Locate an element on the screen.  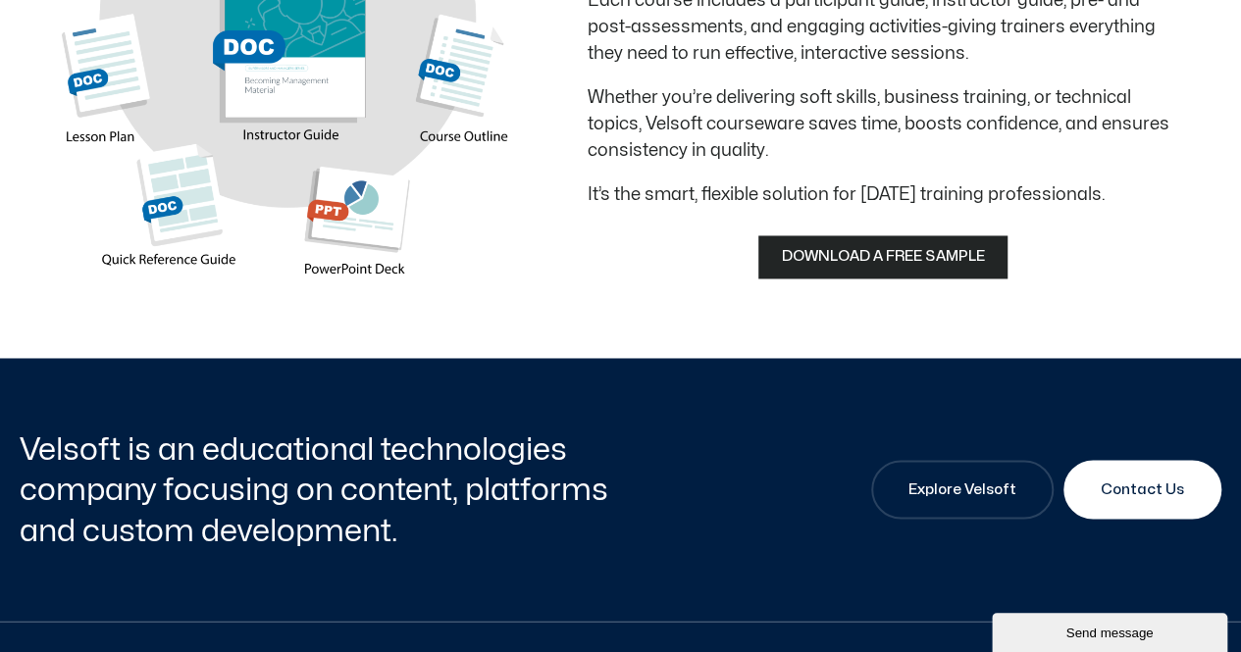
span: Contact Us is located at coordinates (1142, 489).